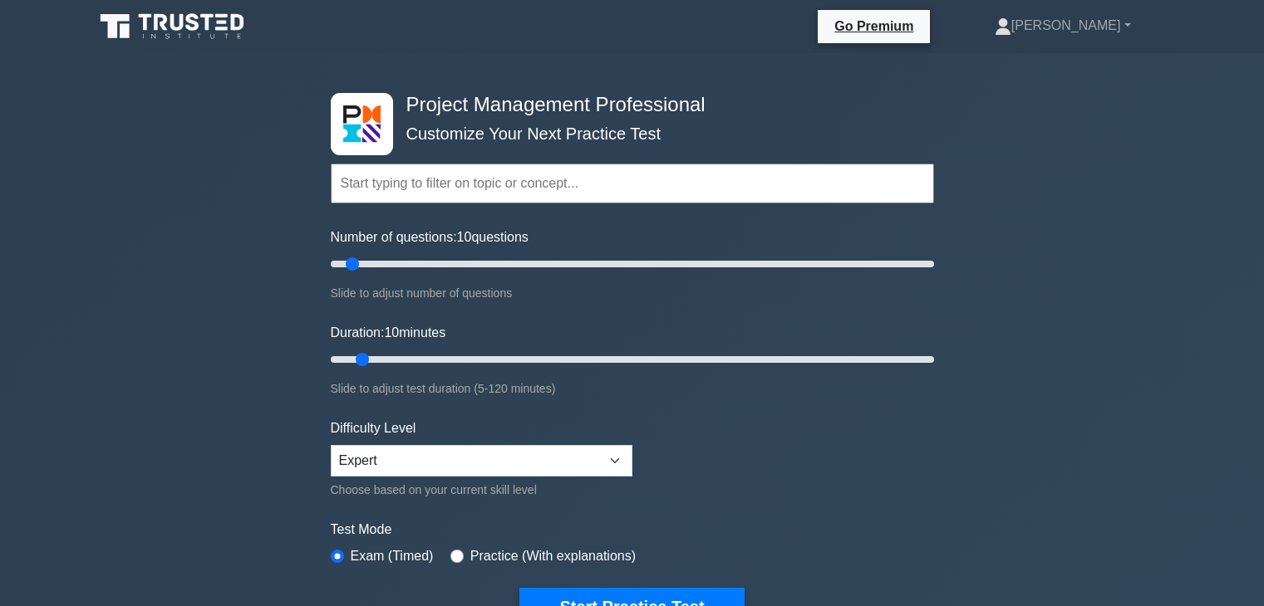  I want to click on label: Test Mode, so click(632, 530).